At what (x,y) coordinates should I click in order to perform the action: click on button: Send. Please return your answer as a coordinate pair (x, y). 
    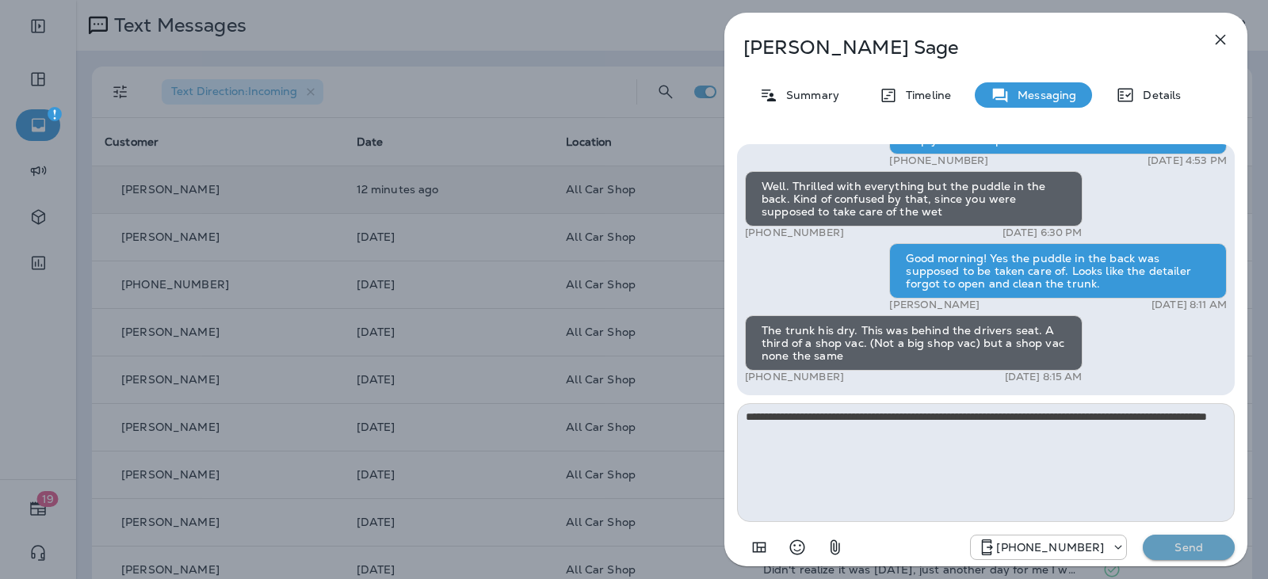
    Looking at the image, I should click on (1188, 547).